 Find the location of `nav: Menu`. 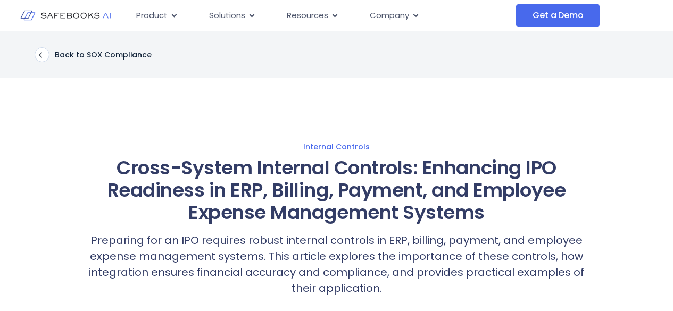

nav: Menu is located at coordinates (321, 15).